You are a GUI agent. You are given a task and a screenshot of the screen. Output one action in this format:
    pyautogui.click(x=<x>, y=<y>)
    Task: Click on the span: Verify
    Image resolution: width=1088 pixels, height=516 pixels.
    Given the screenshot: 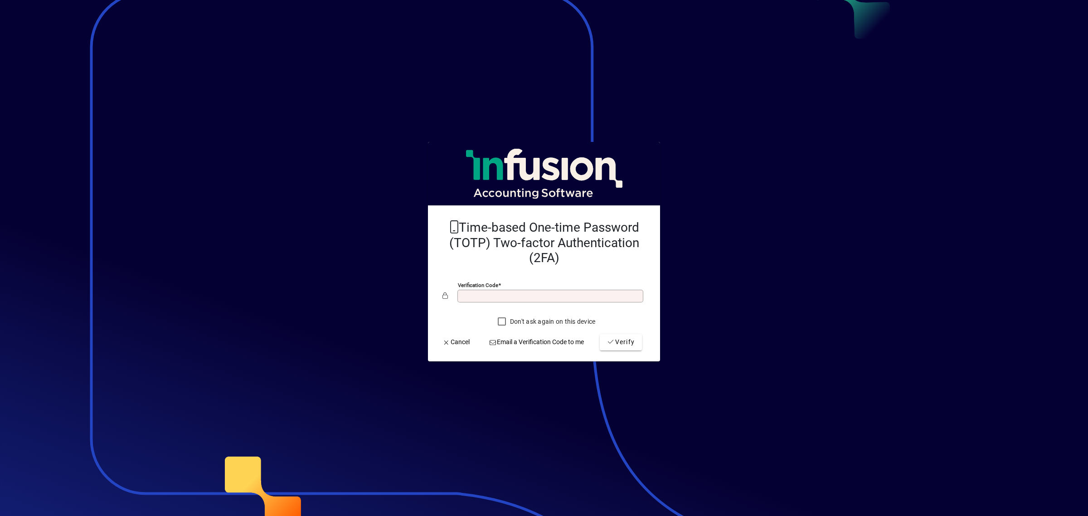 What is the action you would take?
    pyautogui.click(x=621, y=342)
    